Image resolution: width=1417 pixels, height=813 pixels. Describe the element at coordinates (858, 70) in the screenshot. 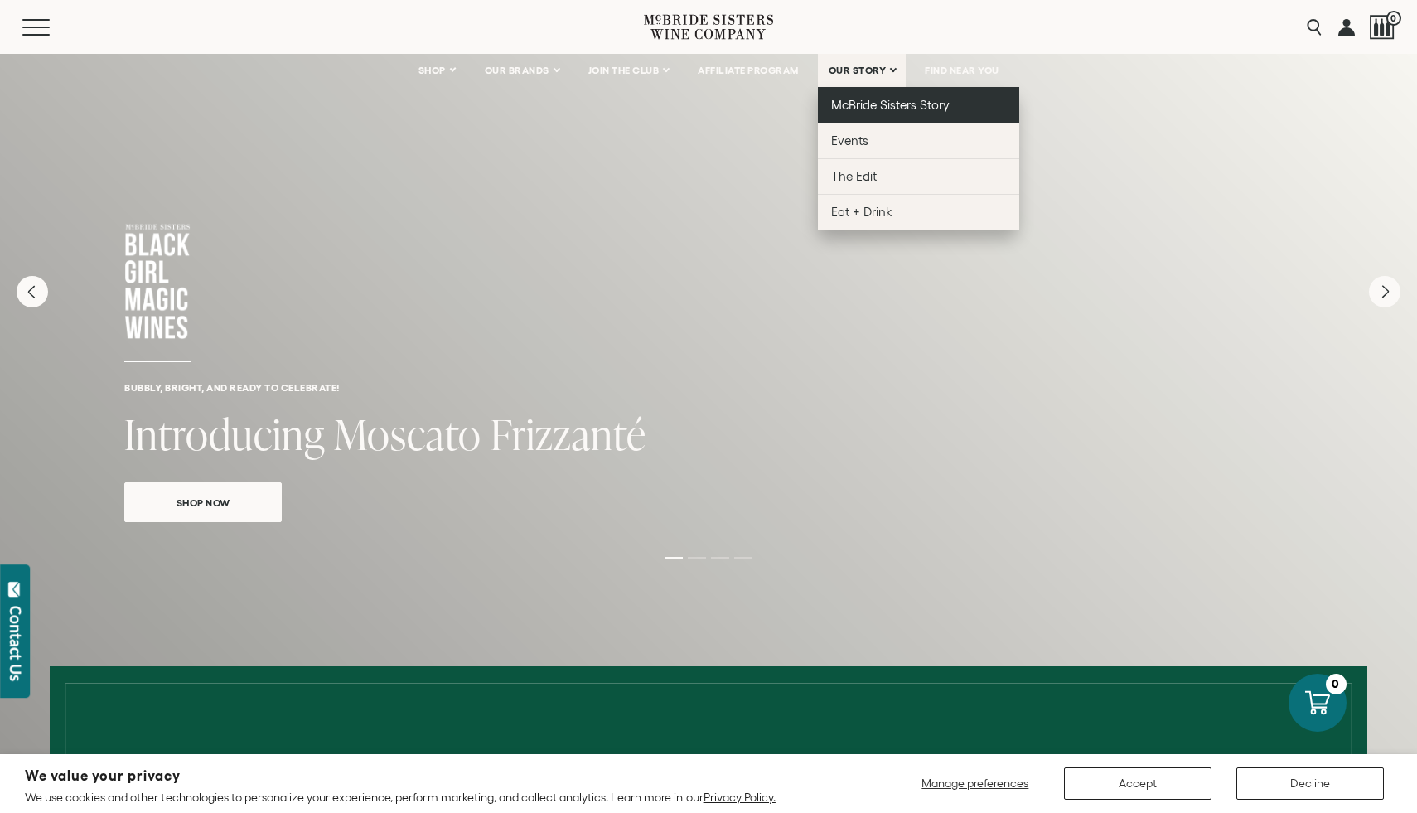

I see `span: OUR STORY` at that location.